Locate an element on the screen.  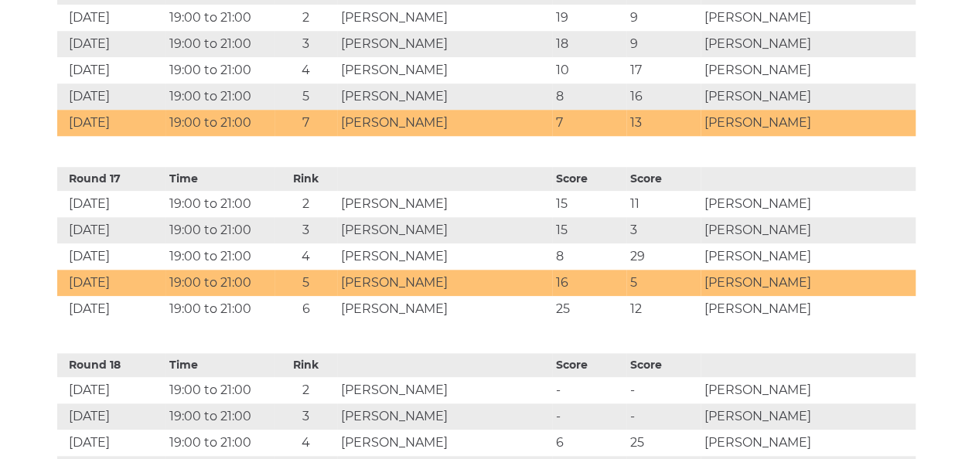
td: 17 is located at coordinates (663, 70).